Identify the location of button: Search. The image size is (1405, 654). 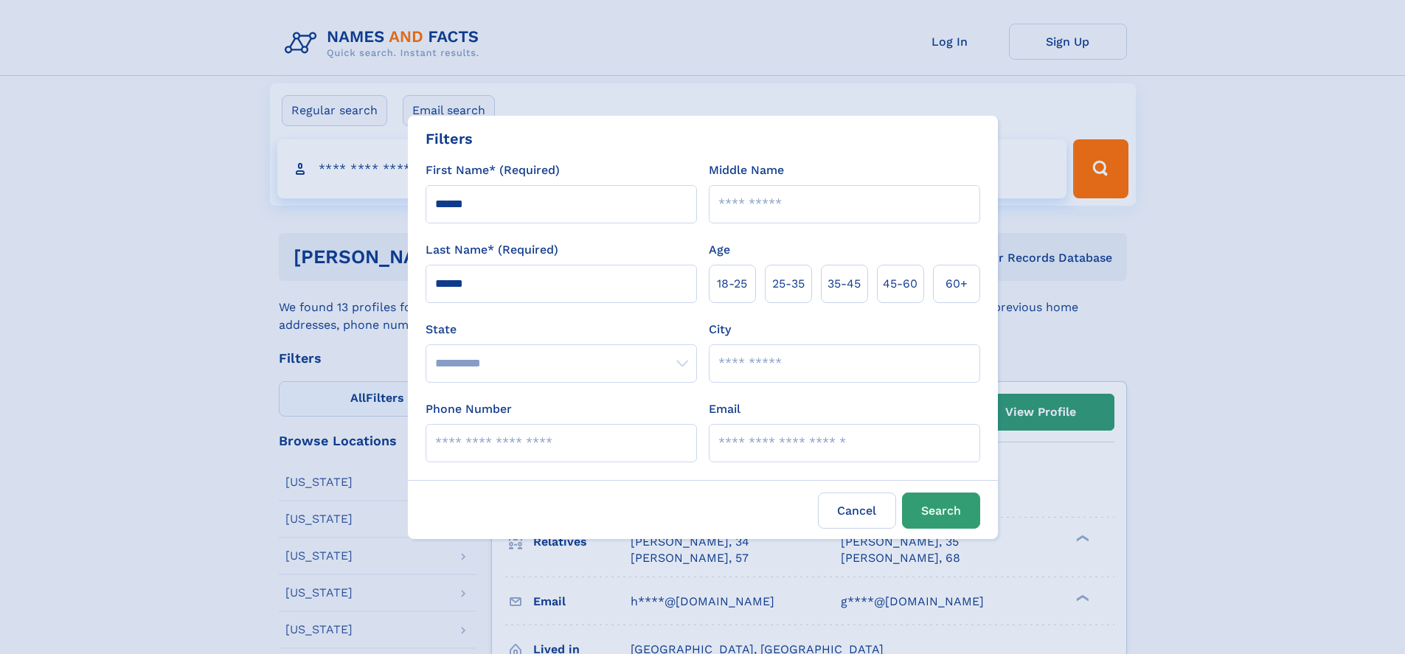
(941, 510).